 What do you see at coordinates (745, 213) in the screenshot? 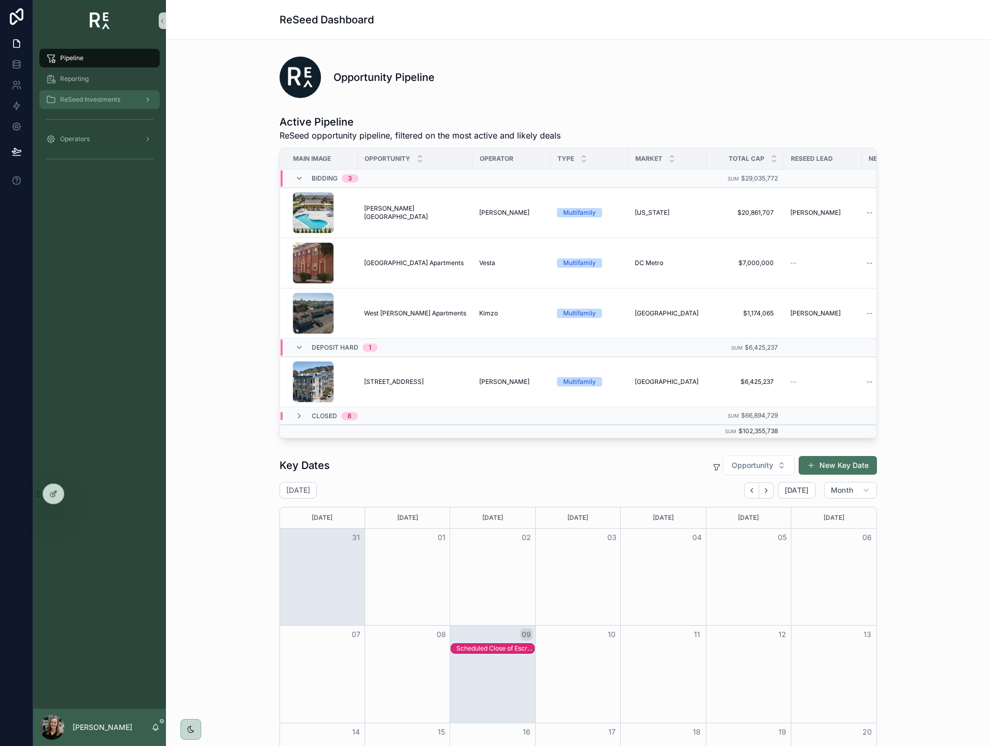
I see `a: $20,861,707` at bounding box center [745, 213].